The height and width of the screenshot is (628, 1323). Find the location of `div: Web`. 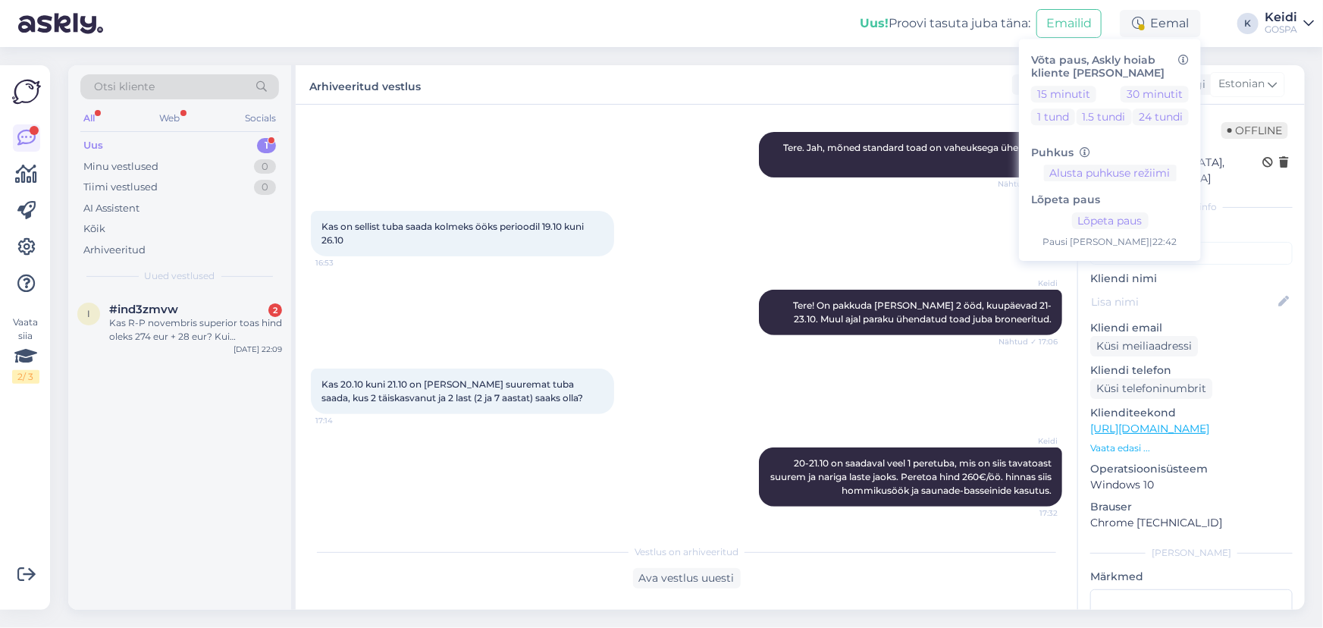

div: Web is located at coordinates (170, 118).